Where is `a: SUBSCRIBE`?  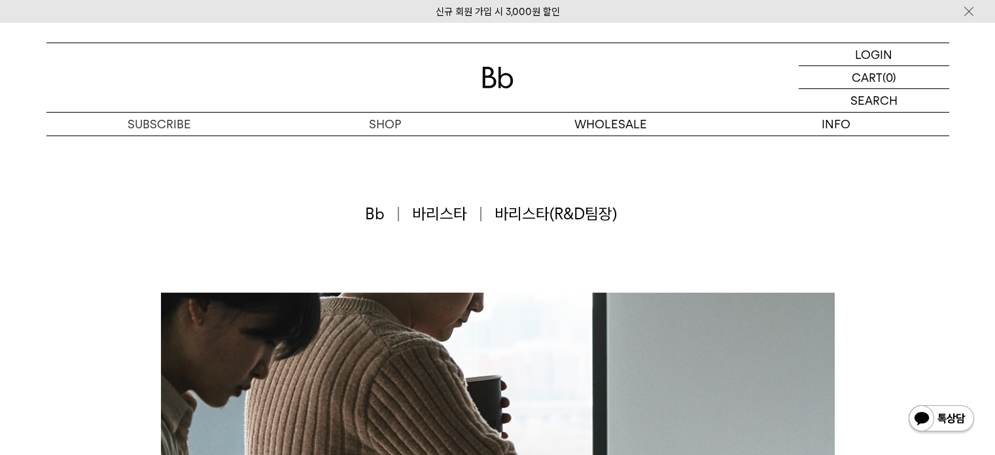 a: SUBSCRIBE is located at coordinates (159, 124).